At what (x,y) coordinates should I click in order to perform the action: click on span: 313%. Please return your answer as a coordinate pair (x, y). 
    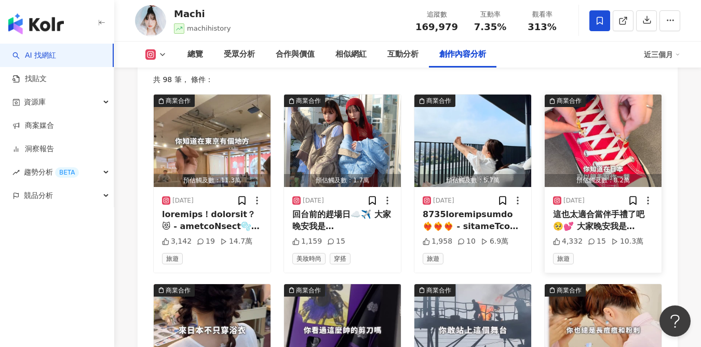
    Looking at the image, I should click on (542, 27).